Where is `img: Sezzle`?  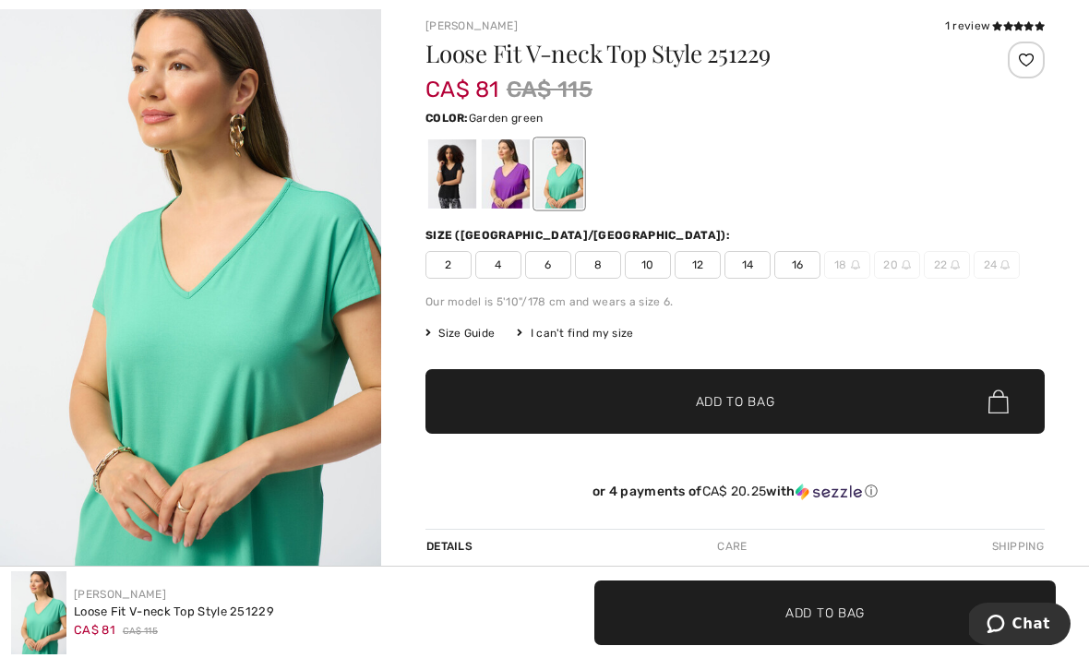 img: Sezzle is located at coordinates (829, 492).